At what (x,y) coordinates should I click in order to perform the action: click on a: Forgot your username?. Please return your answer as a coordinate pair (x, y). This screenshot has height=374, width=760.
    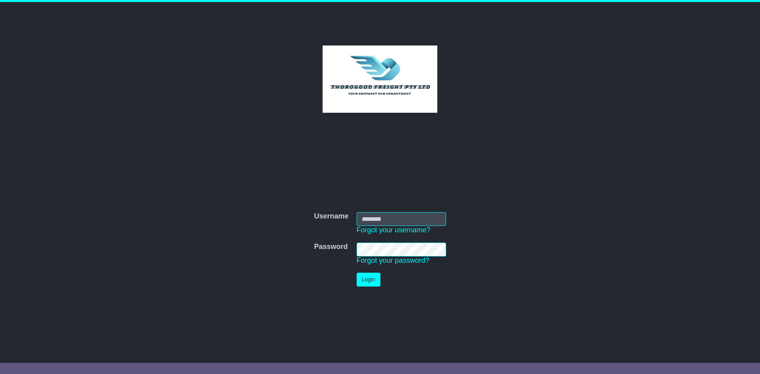
    Looking at the image, I should click on (393, 230).